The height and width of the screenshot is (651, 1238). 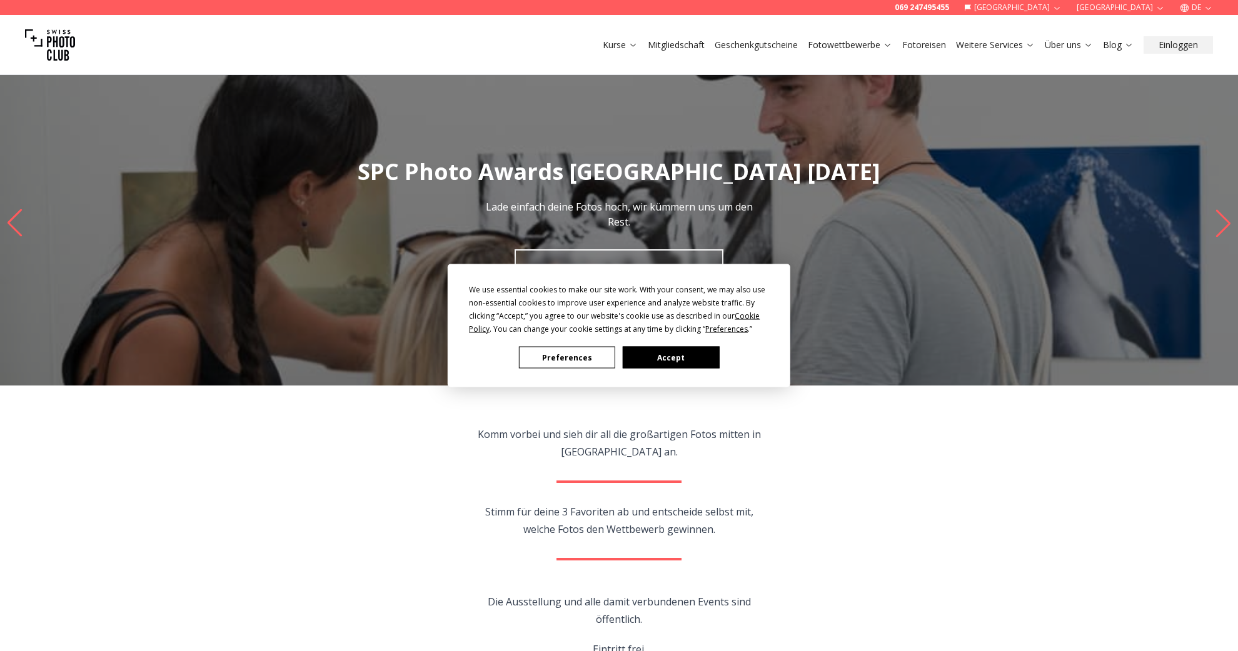 I want to click on button: Preferences, so click(x=567, y=358).